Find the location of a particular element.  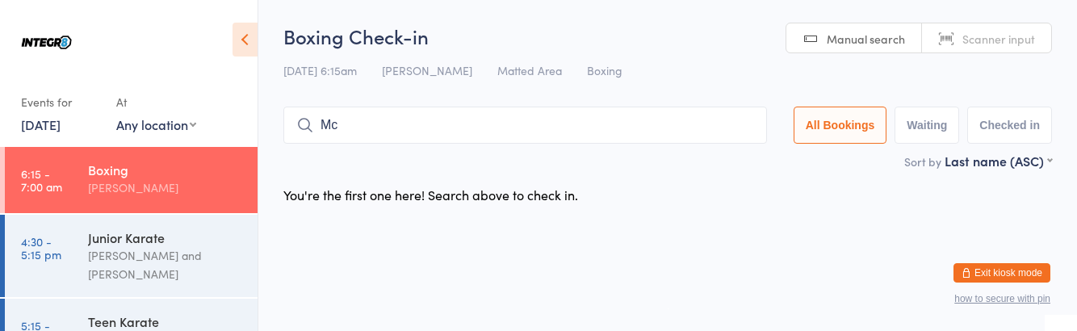

span: Manual search is located at coordinates (866, 39).